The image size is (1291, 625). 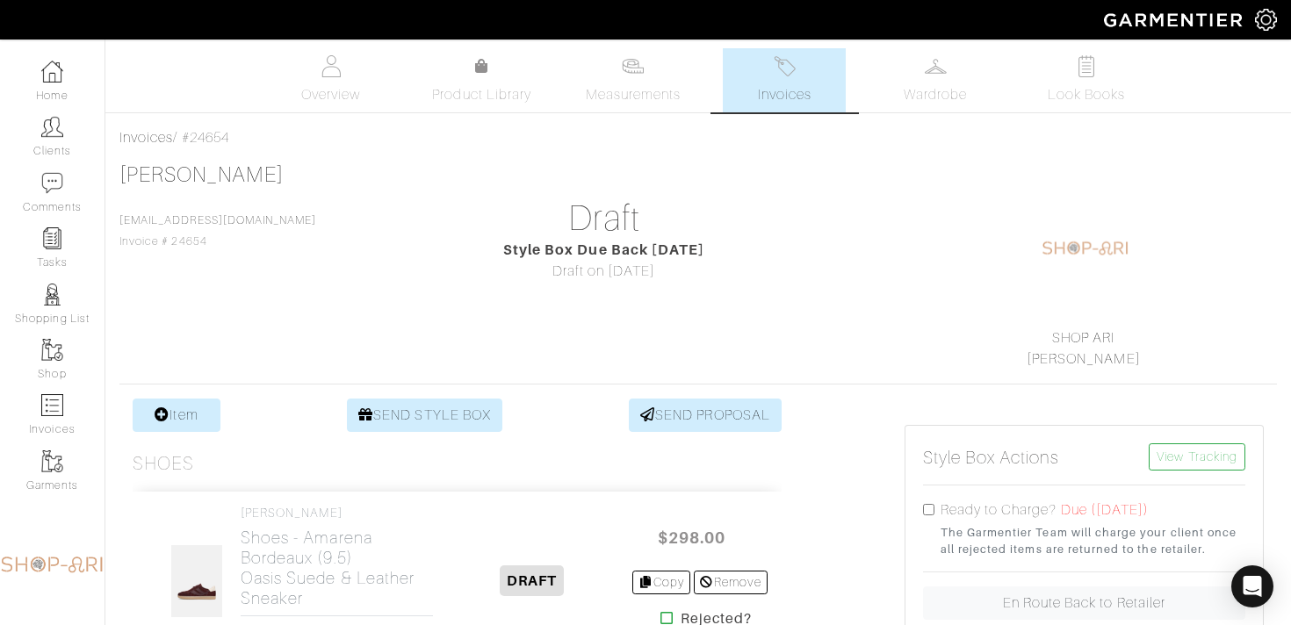 What do you see at coordinates (336, 568) in the screenshot?
I see `h2: Shoes - Amarena Bordeaux (9.5) Oasis Suede & Leather Sneaker` at bounding box center [336, 568].